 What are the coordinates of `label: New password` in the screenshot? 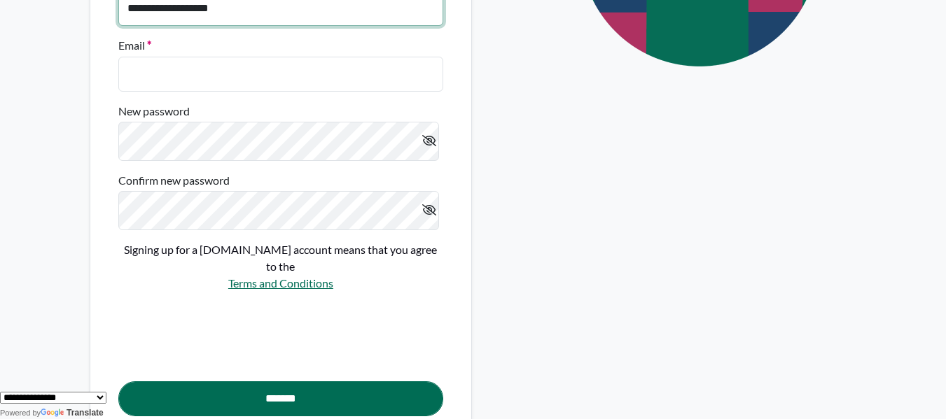 It's located at (154, 111).